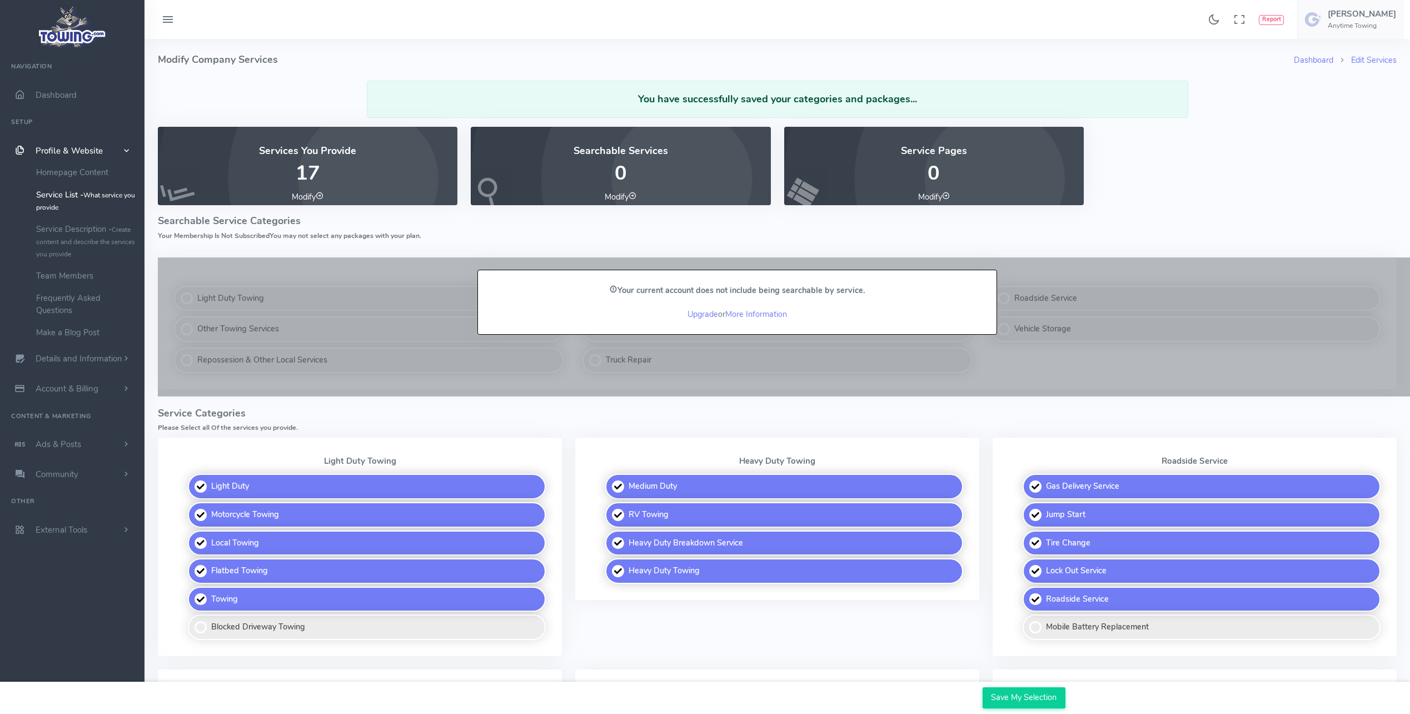  I want to click on a: Upgrade, so click(703, 314).